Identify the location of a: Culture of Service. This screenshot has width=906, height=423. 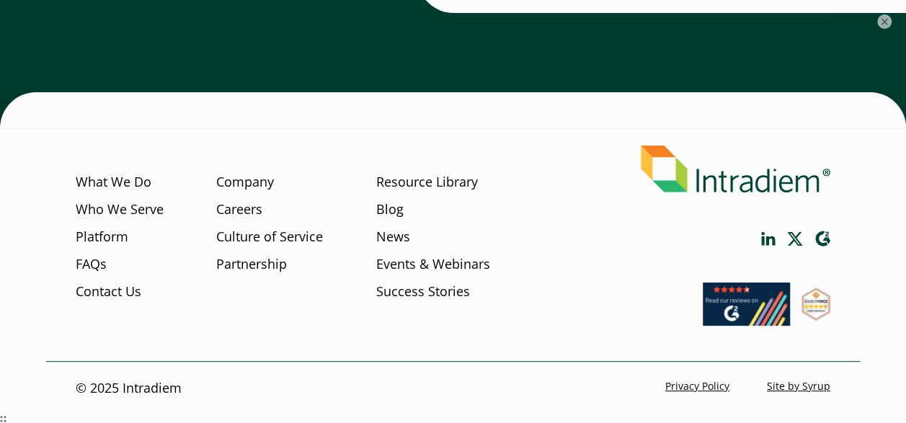
(269, 237).